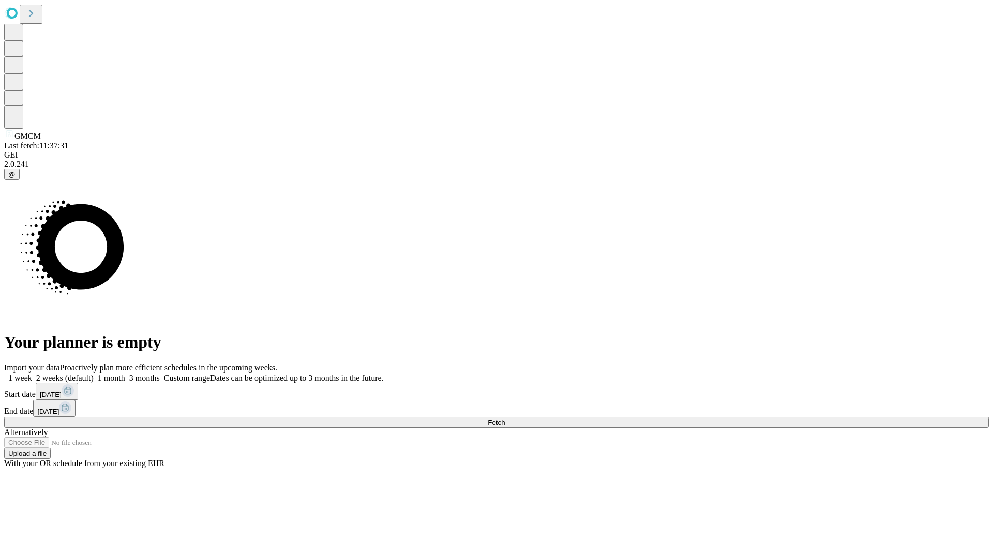 The image size is (993, 558). Describe the element at coordinates (496, 342) in the screenshot. I see `h1: Your planner is empty` at that location.